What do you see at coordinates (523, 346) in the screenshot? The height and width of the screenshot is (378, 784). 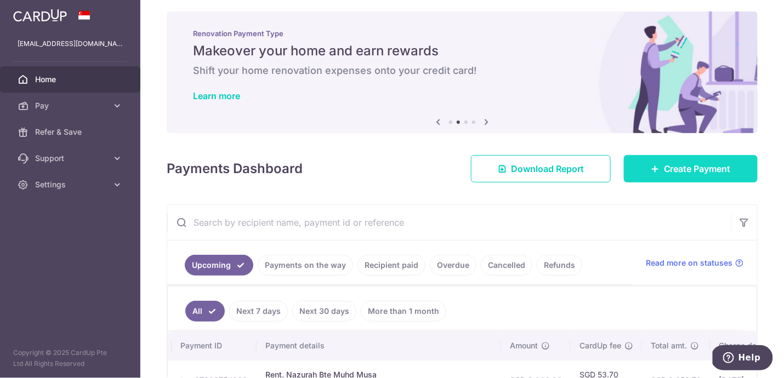 I see `span: Amount` at bounding box center [523, 346].